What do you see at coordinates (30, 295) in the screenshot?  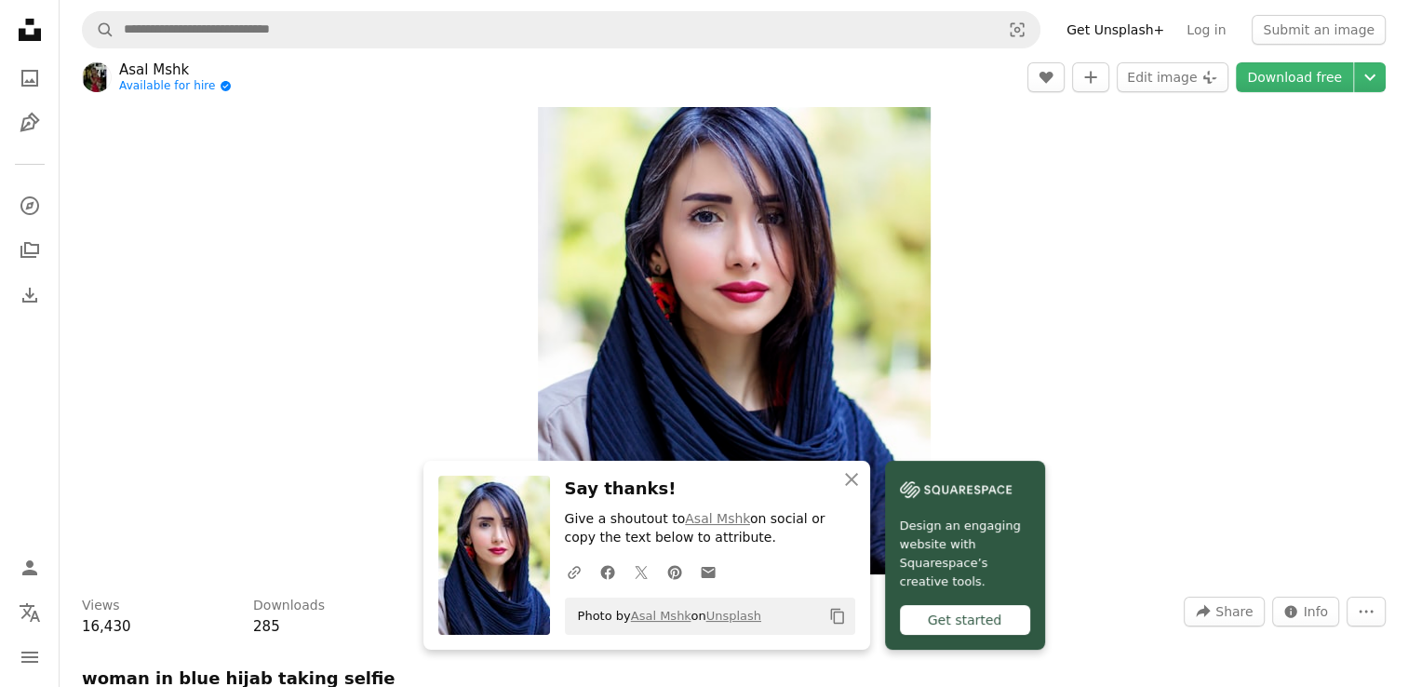 I see `a: Download History` at bounding box center [30, 295].